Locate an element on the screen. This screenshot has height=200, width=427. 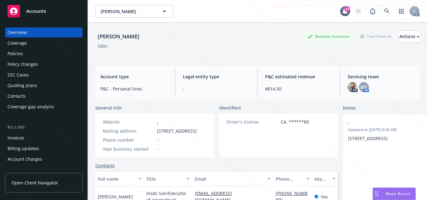
a: Coverage gap analysis is located at coordinates (44, 107).